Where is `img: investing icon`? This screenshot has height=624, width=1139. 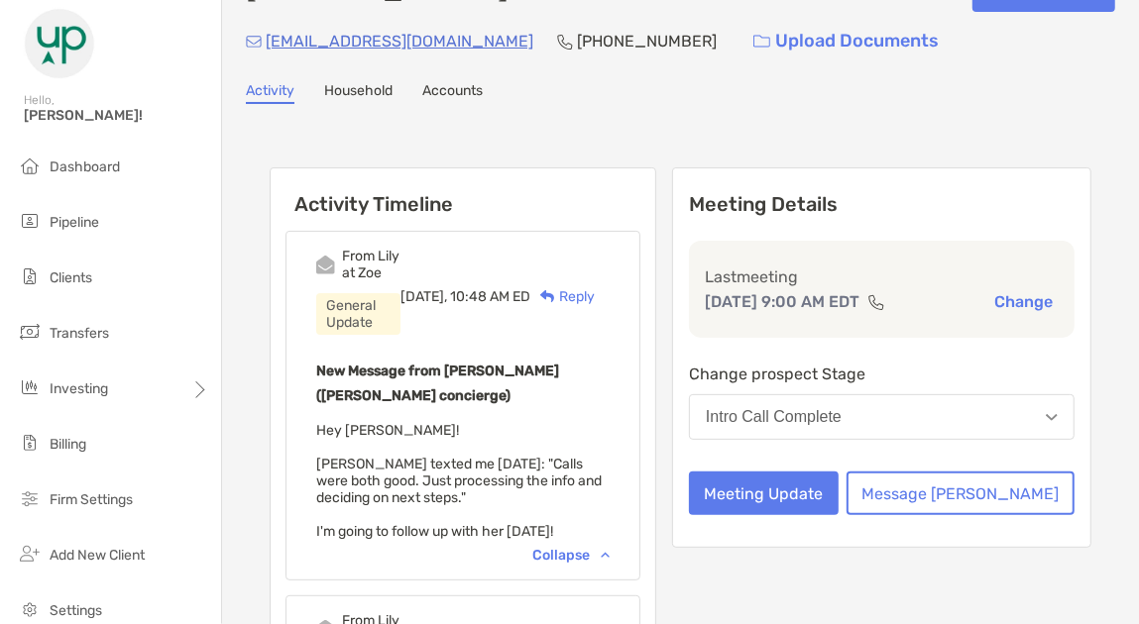 img: investing icon is located at coordinates (30, 387).